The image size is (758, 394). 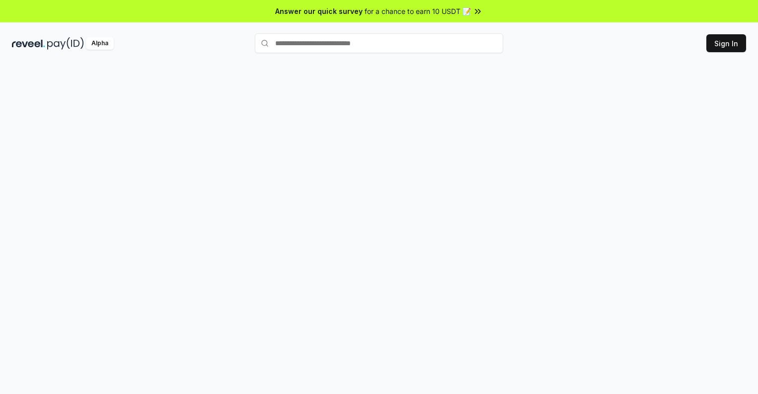 What do you see at coordinates (66, 43) in the screenshot?
I see `img: pay_id` at bounding box center [66, 43].